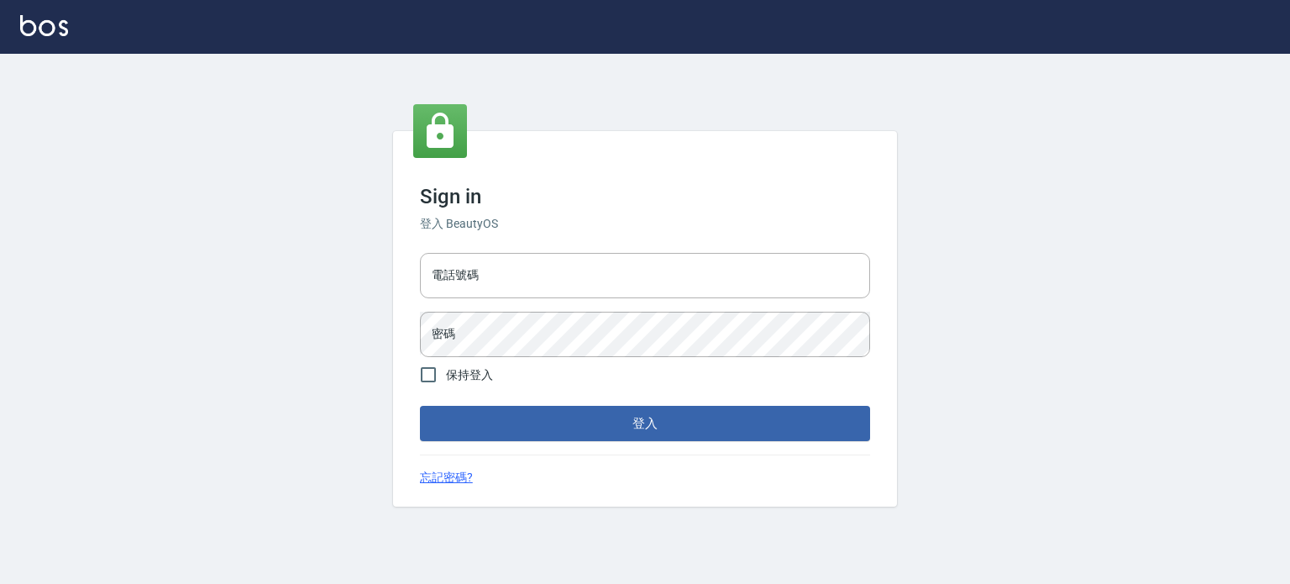  I want to click on span: 保持登入, so click(469, 375).